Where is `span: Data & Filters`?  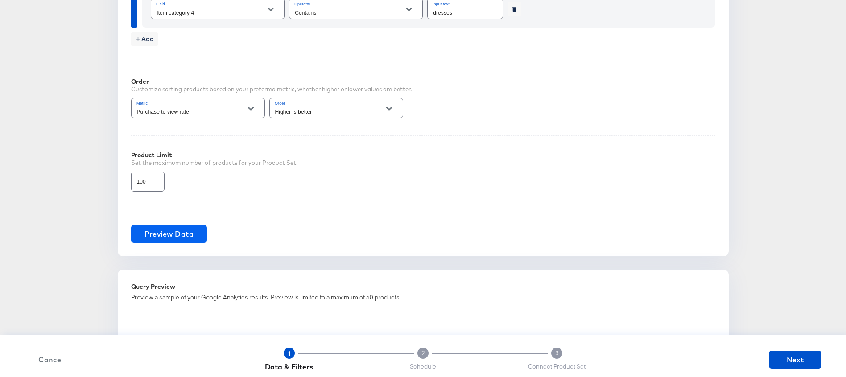 span: Data & Filters is located at coordinates (289, 367).